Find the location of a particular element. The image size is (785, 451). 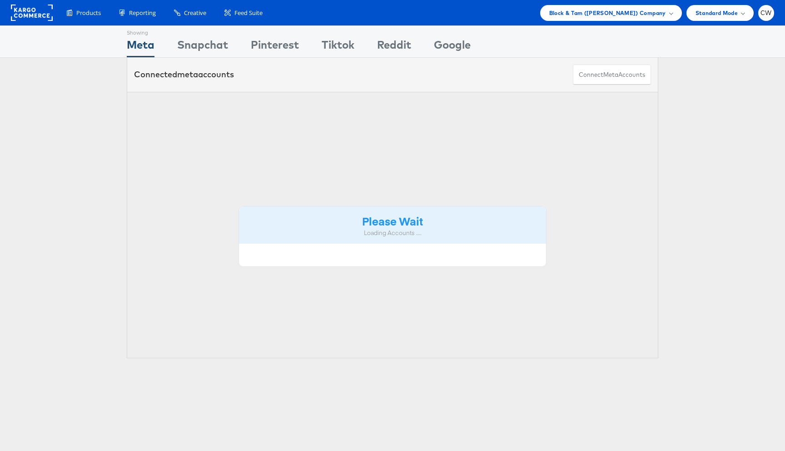

div: Showing is located at coordinates (140, 31).